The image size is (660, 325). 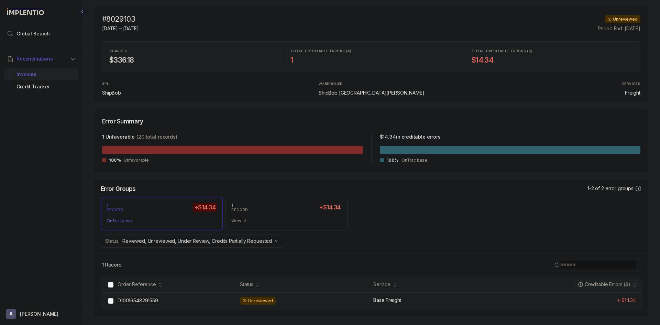 What do you see at coordinates (41, 80) in the screenshot?
I see `div: Reconciliations` at bounding box center [41, 80].